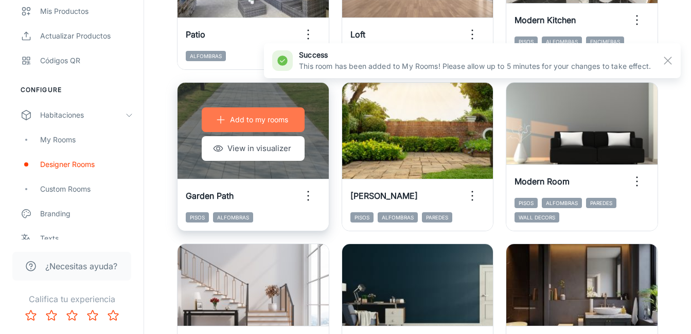 The image size is (691, 334). Describe the element at coordinates (86, 239) in the screenshot. I see `div: Texts` at that location.